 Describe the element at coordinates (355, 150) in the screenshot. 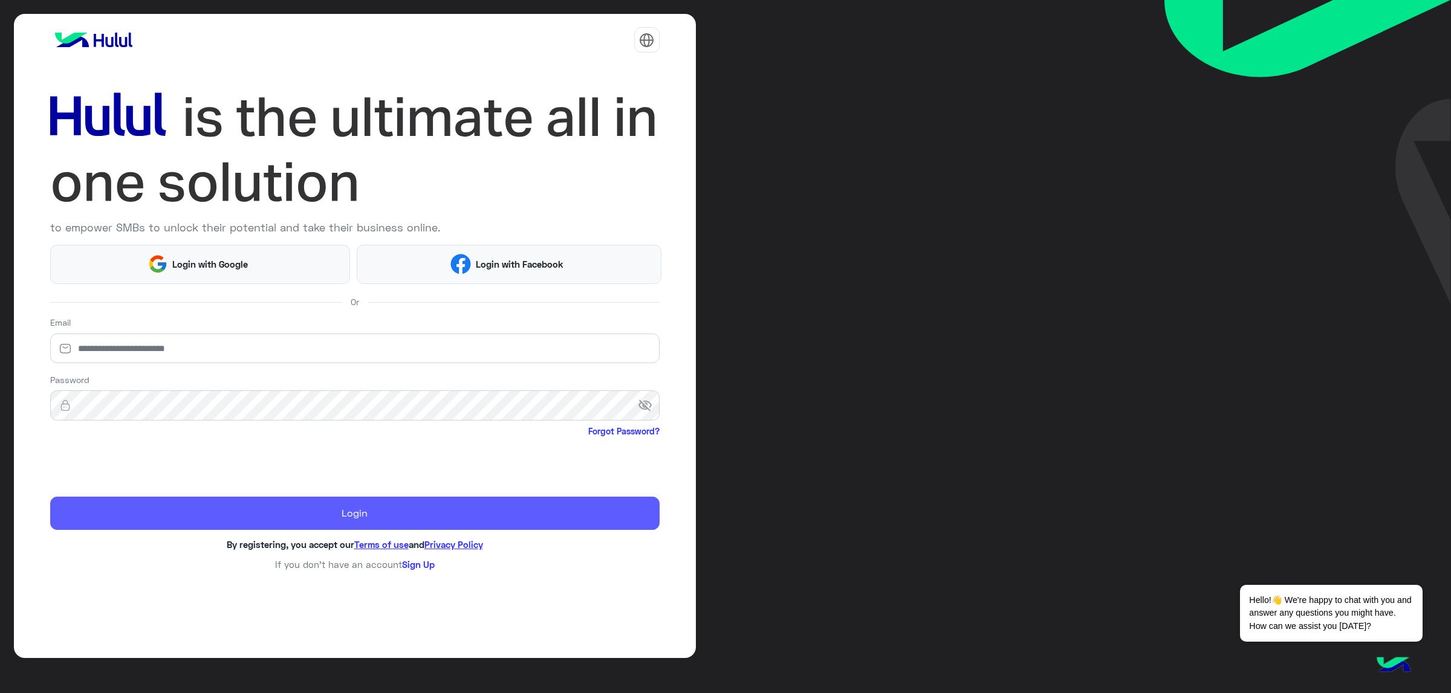

I see `img: hululLoginTitle_EN.svg` at that location.